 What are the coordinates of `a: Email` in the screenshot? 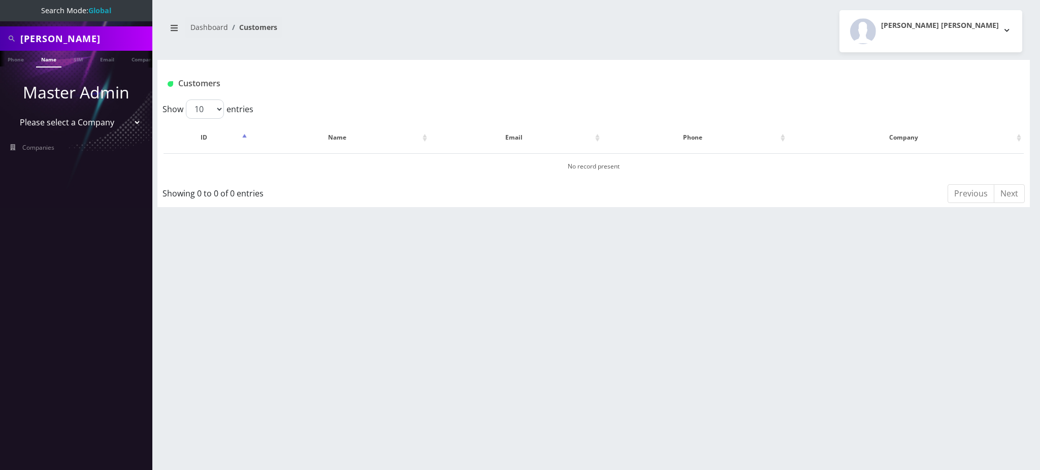 It's located at (107, 58).